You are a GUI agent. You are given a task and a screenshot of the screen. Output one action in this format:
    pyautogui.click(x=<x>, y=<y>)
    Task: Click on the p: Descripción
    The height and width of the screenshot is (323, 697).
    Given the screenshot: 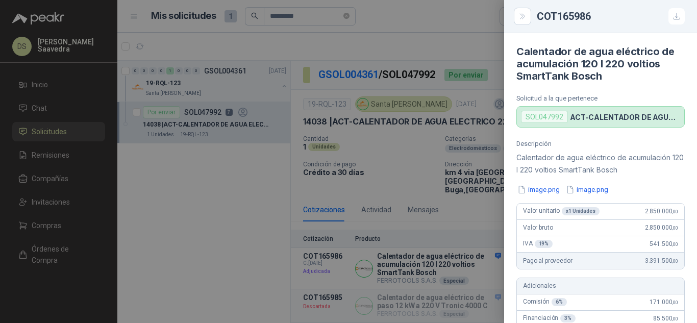 What is the action you would take?
    pyautogui.click(x=601, y=143)
    